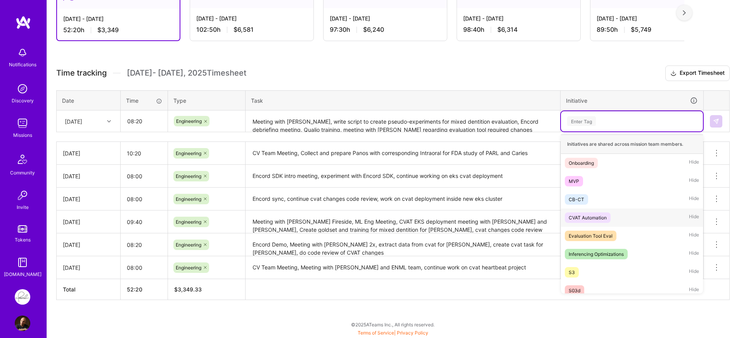  What do you see at coordinates (23, 324) in the screenshot?
I see `img: User Avatar` at bounding box center [23, 324].